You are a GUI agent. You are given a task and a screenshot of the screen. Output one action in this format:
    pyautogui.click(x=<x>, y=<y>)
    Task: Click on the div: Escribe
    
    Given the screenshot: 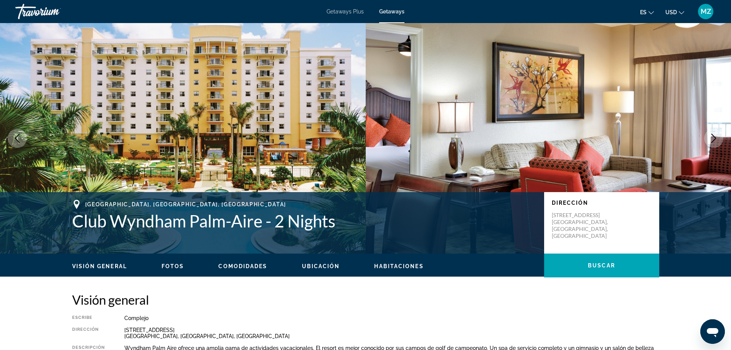 What is the action you would take?
    pyautogui.click(x=89, y=318)
    